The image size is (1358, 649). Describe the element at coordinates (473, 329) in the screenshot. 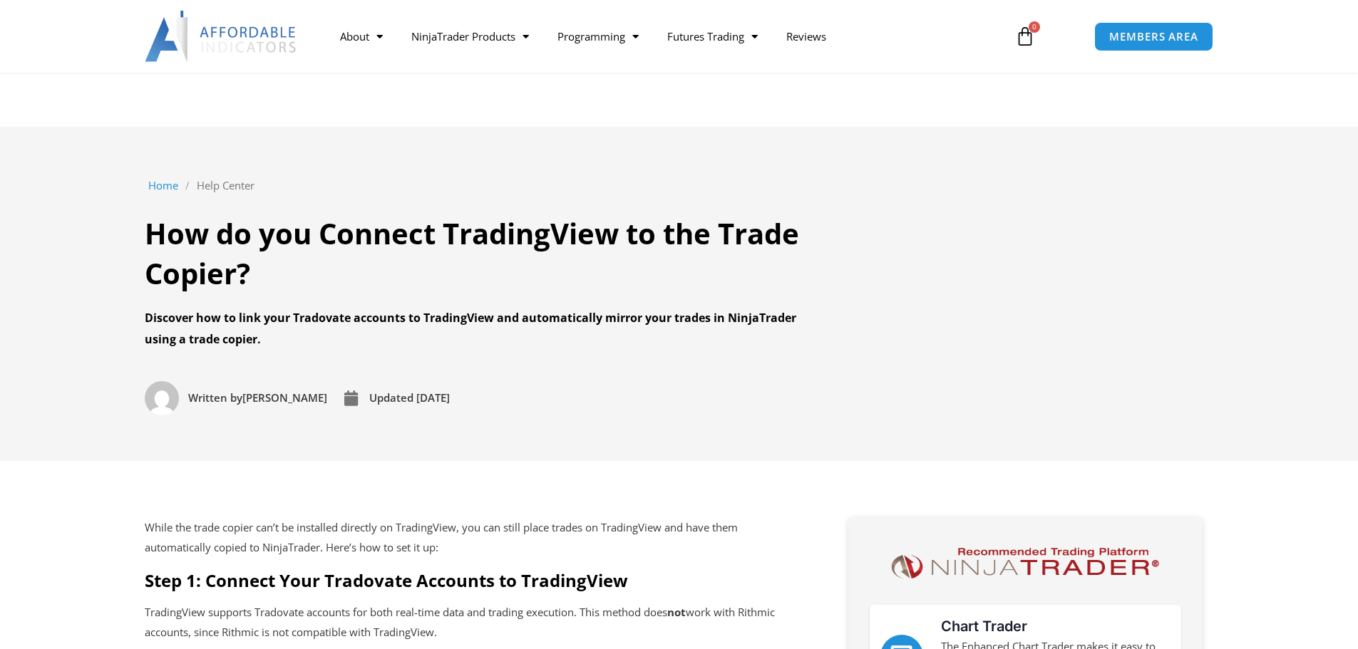

I see `div: Discover how to link your Tradovate accounts to TradingView and automatically mirror your trades ...` at that location.